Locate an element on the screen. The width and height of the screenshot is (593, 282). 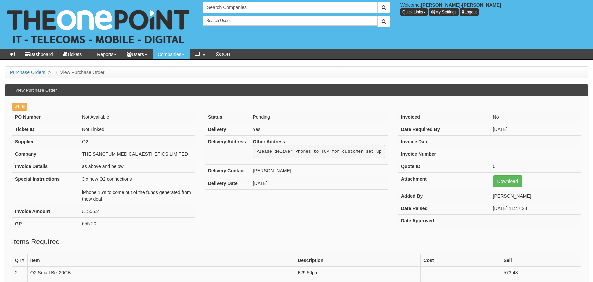
th: Item is located at coordinates (161, 260).